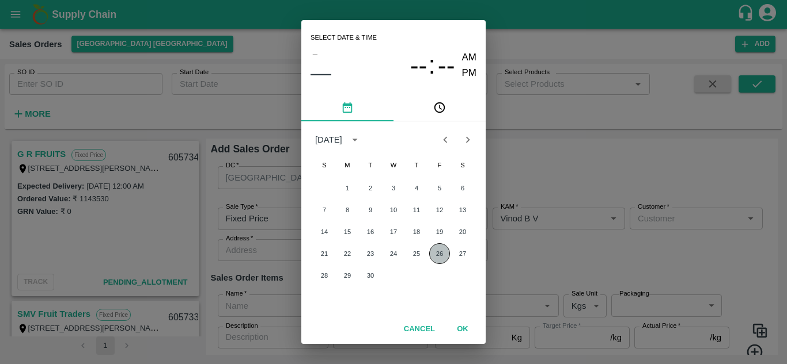 This screenshot has width=787, height=364. Describe the element at coordinates (393, 254) in the screenshot. I see `button: 24` at that location.